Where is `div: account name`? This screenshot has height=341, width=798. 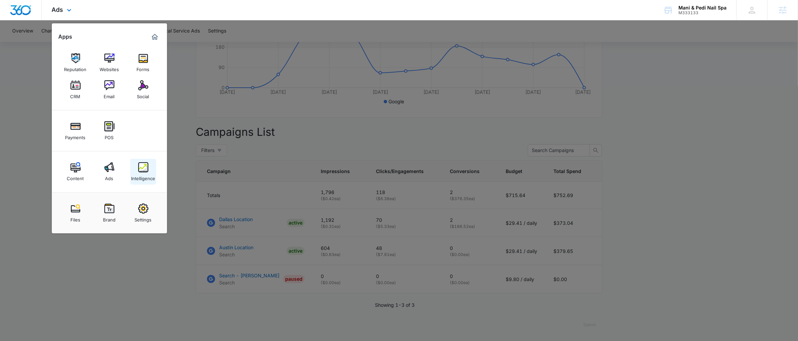
div: account name is located at coordinates (702, 8).